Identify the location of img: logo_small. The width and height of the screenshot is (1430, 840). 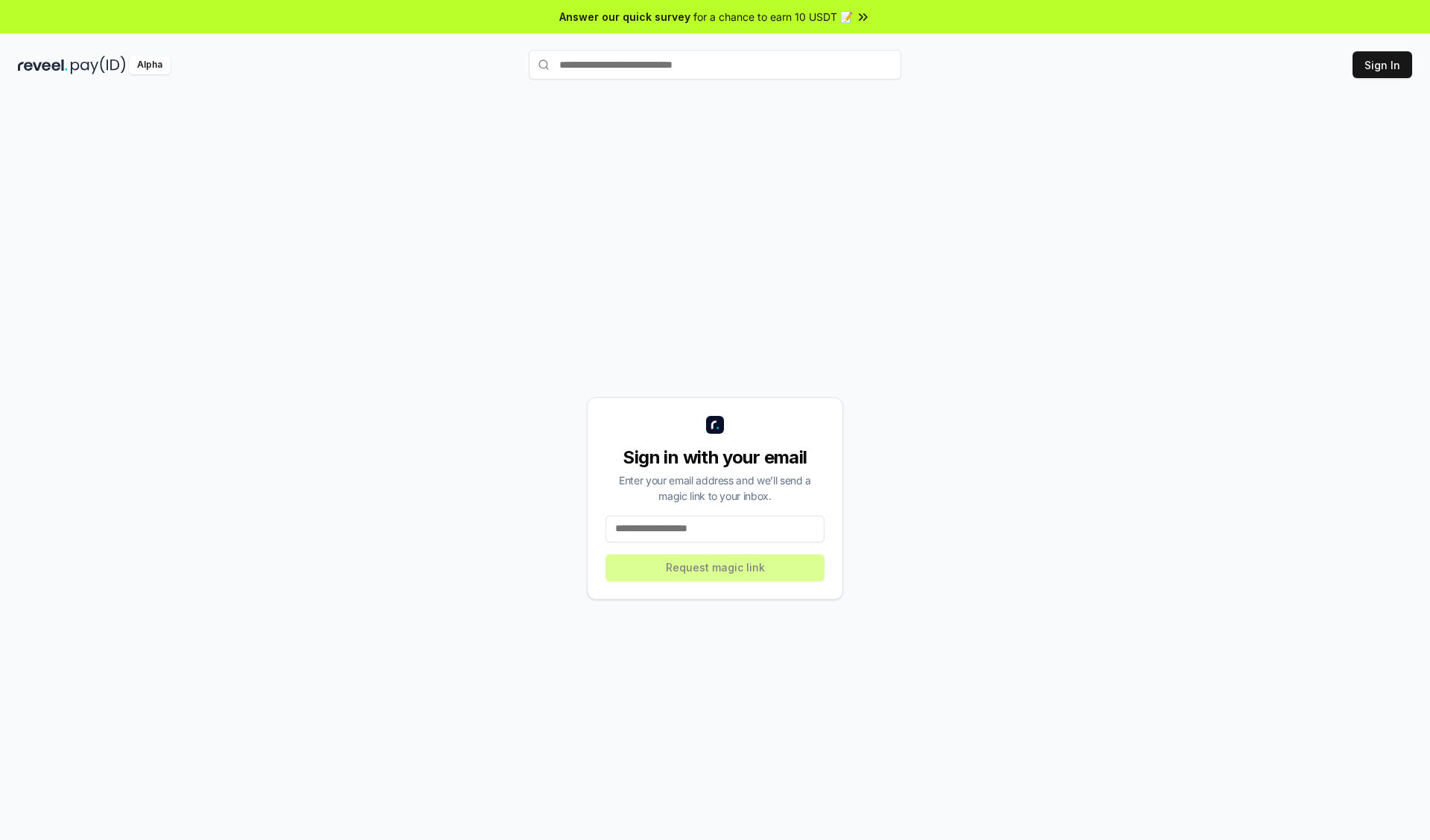
(715, 425).